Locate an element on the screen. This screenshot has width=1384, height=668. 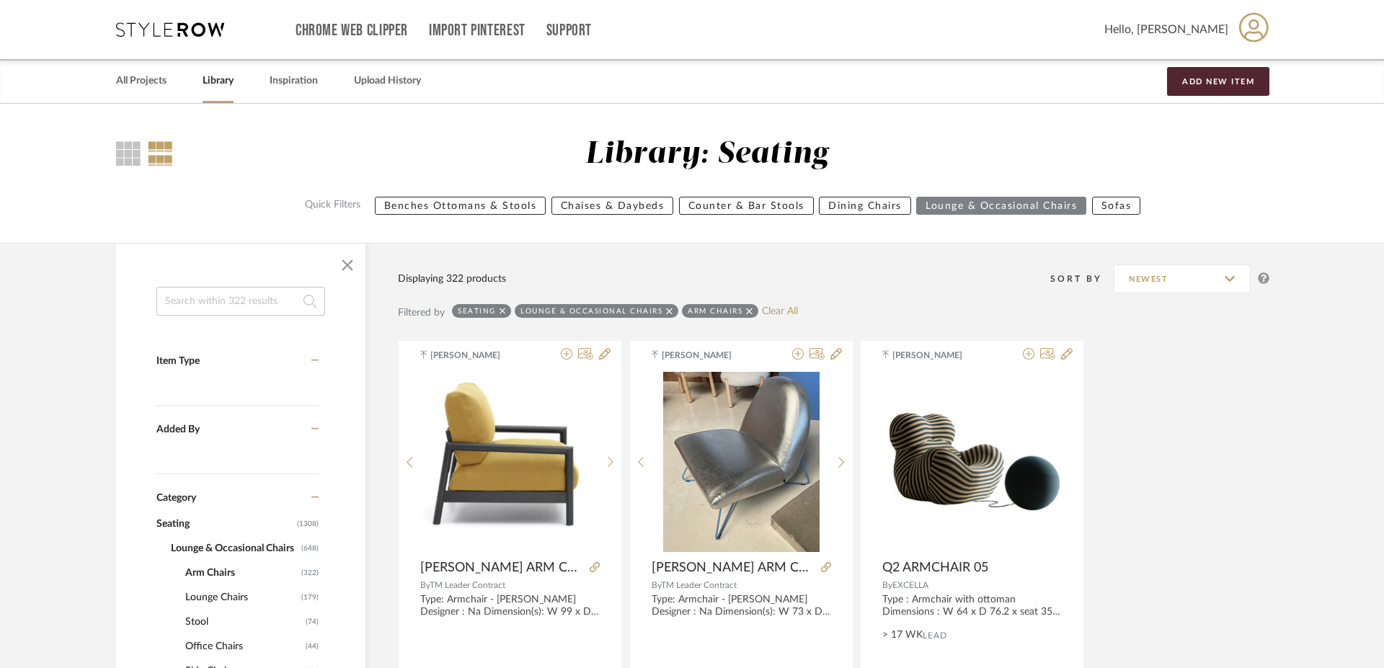
button: Dining Chairs is located at coordinates (865, 205).